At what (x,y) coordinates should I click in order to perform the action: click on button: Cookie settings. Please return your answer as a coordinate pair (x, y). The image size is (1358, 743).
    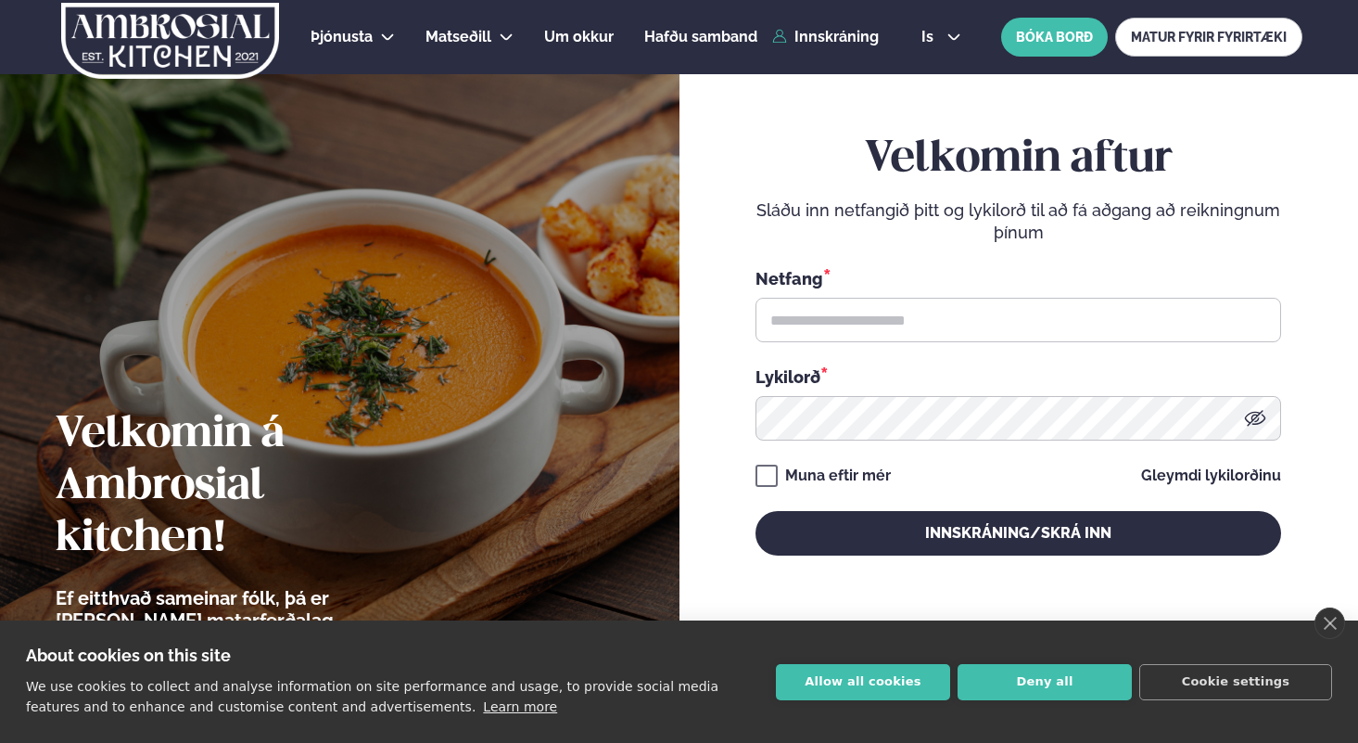
    Looking at the image, I should click on (1236, 682).